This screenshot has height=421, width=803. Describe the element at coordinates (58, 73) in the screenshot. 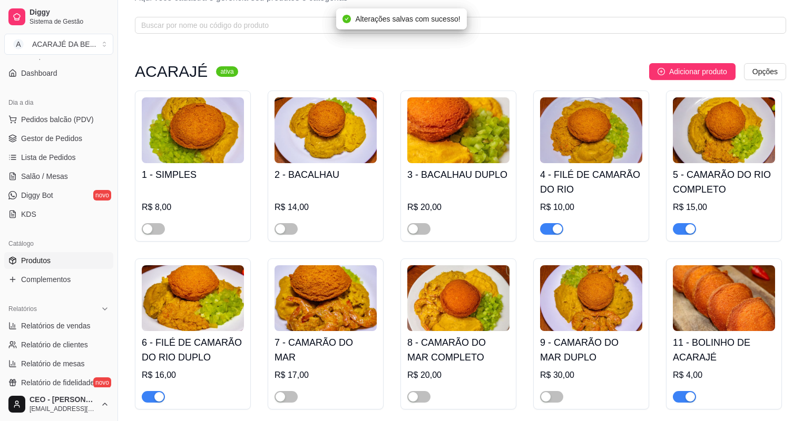

I see `a: Dashboard` at that location.